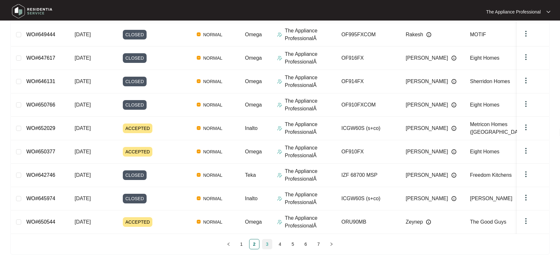 The image size is (560, 265). What do you see at coordinates (241, 244) in the screenshot?
I see `a: 1` at bounding box center [241, 244].